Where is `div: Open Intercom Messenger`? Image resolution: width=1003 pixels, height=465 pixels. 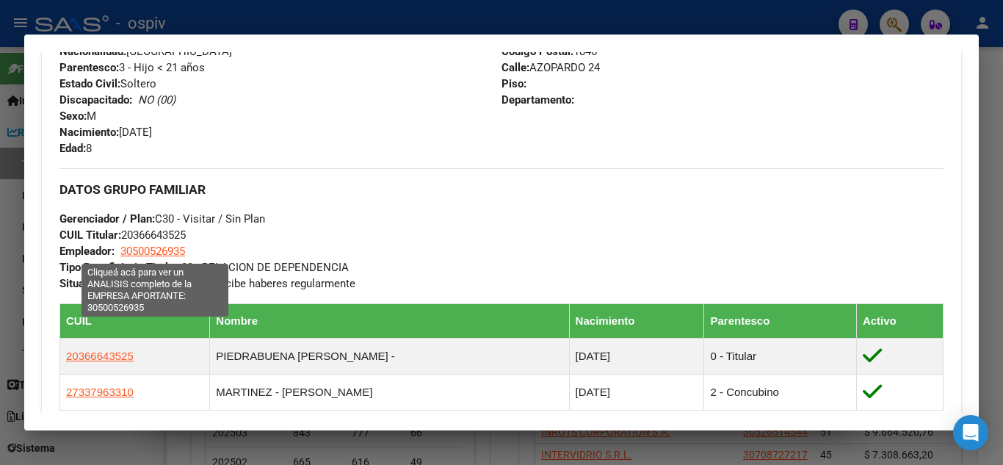 div: Open Intercom Messenger is located at coordinates (970, 432).